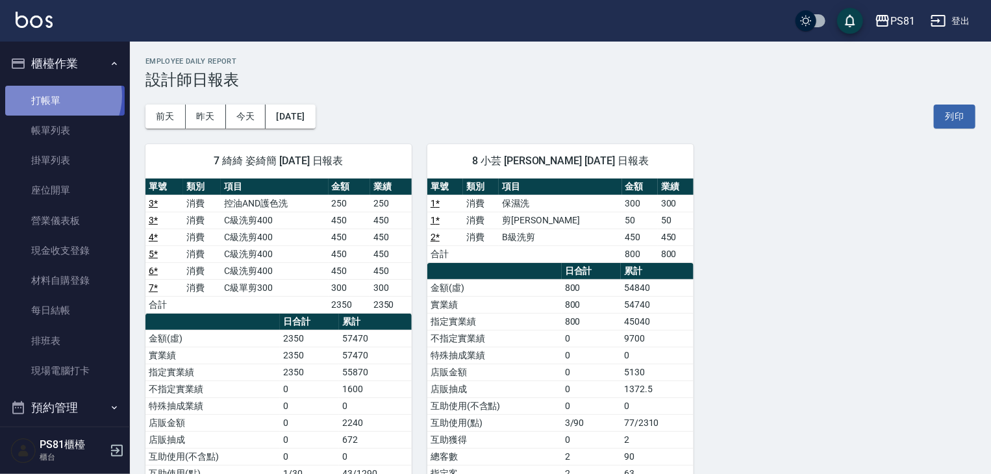 The width and height of the screenshot is (991, 474). Describe the element at coordinates (480, 187) in the screenshot. I see `th: 類別` at that location.